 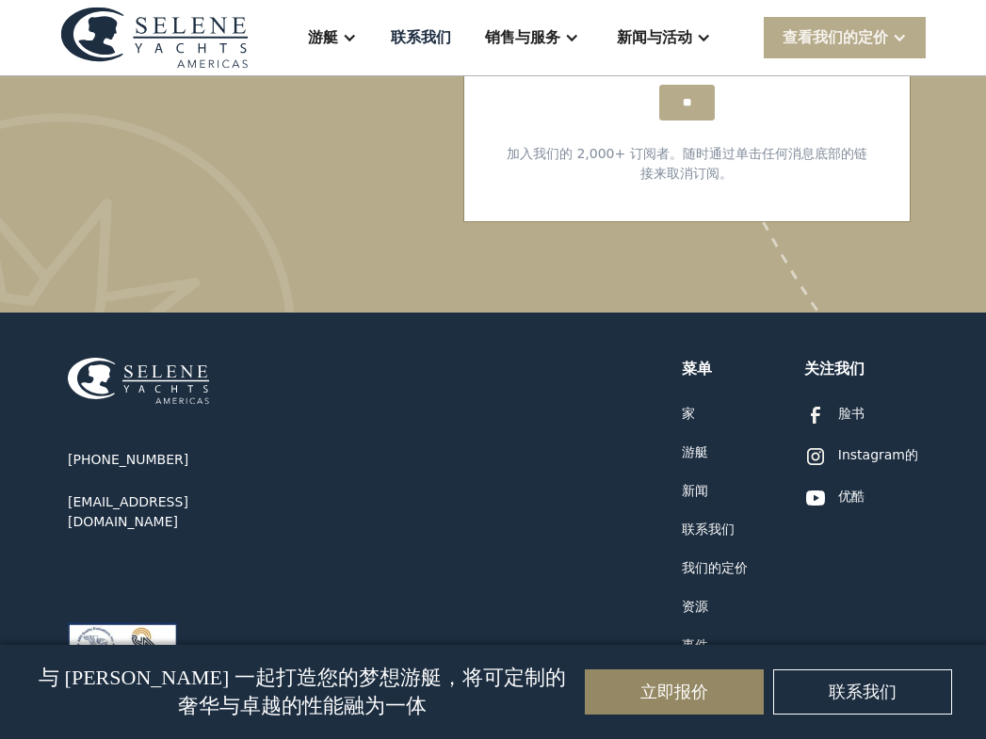 I want to click on div: 关注我们, so click(x=834, y=369).